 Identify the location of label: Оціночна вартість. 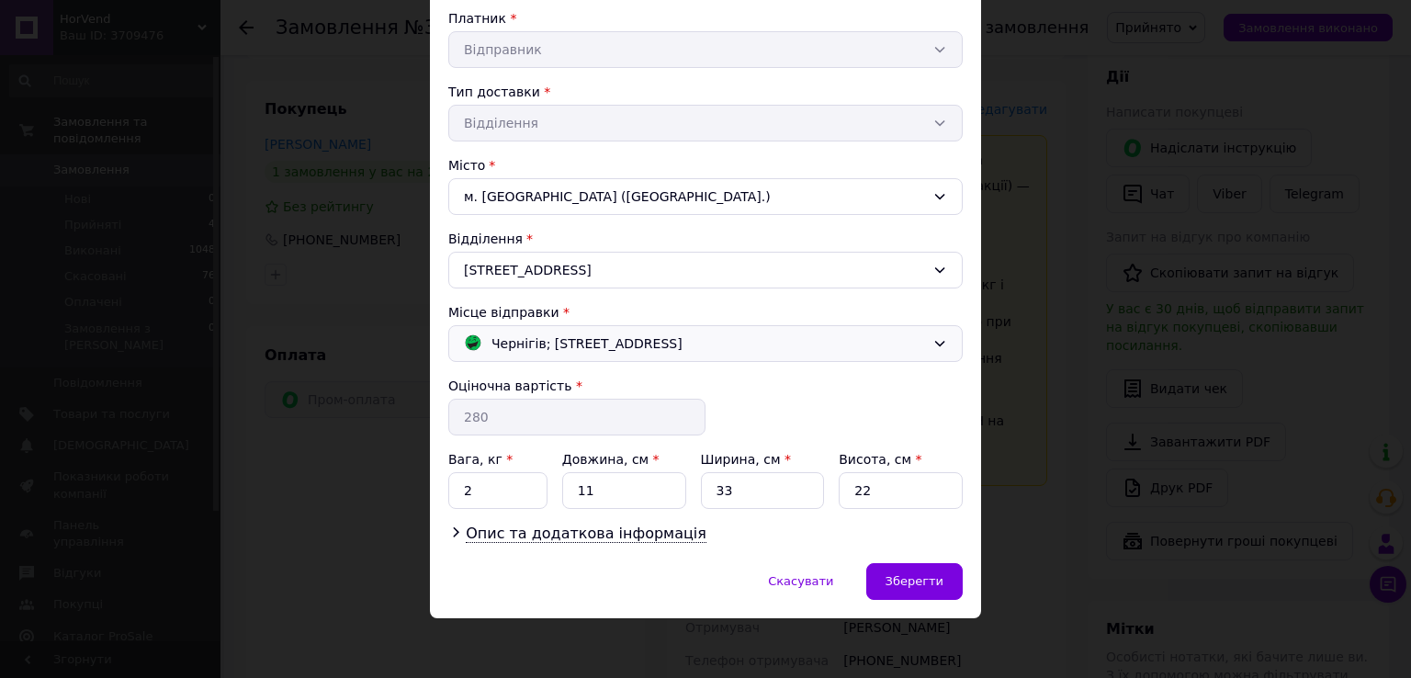
(510, 386).